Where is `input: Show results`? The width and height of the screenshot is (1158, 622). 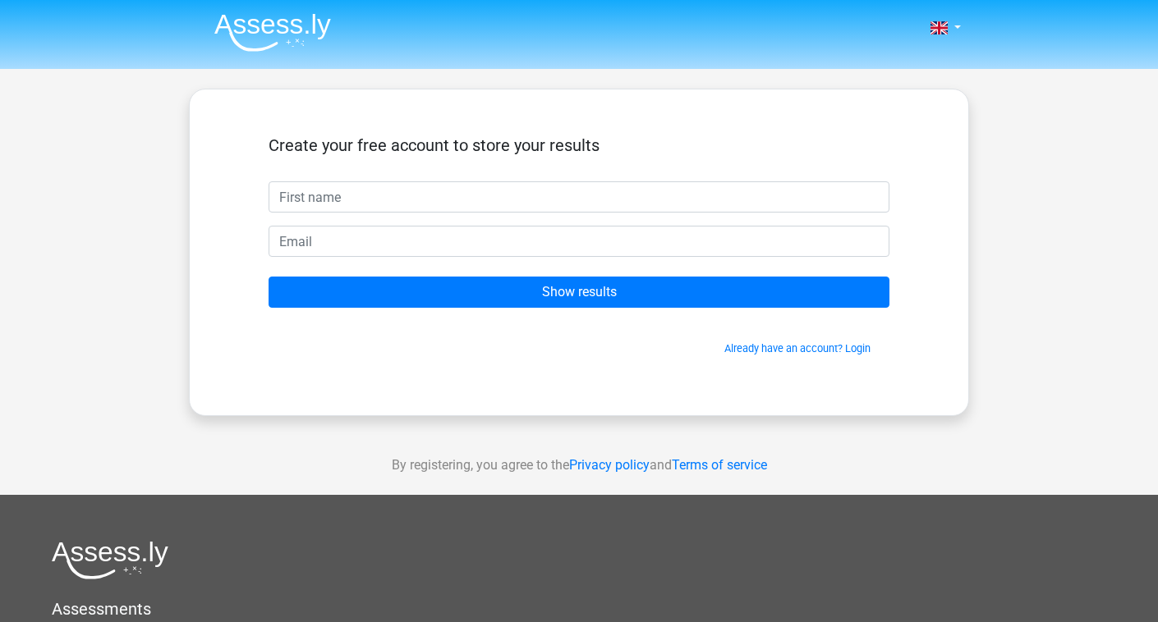
input: Show results is located at coordinates (579, 292).